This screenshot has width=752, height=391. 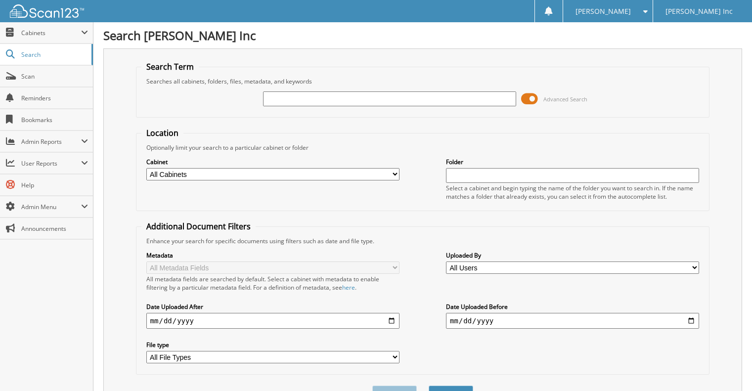 What do you see at coordinates (565, 99) in the screenshot?
I see `span: Advanced Search` at bounding box center [565, 99].